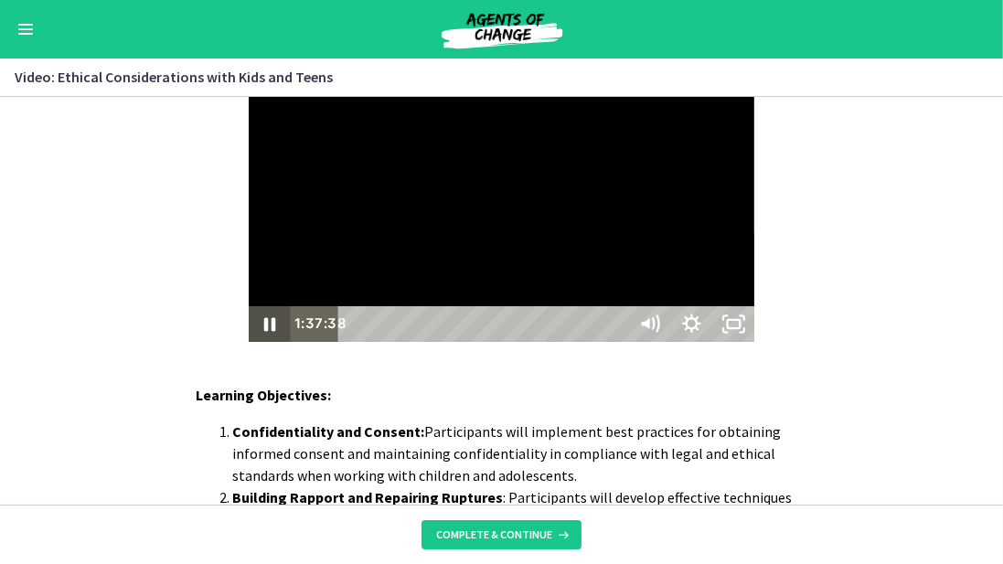 Image resolution: width=1003 pixels, height=564 pixels. I want to click on h3: Video: Ethical Considerations with Kids and Teens, so click(490, 77).